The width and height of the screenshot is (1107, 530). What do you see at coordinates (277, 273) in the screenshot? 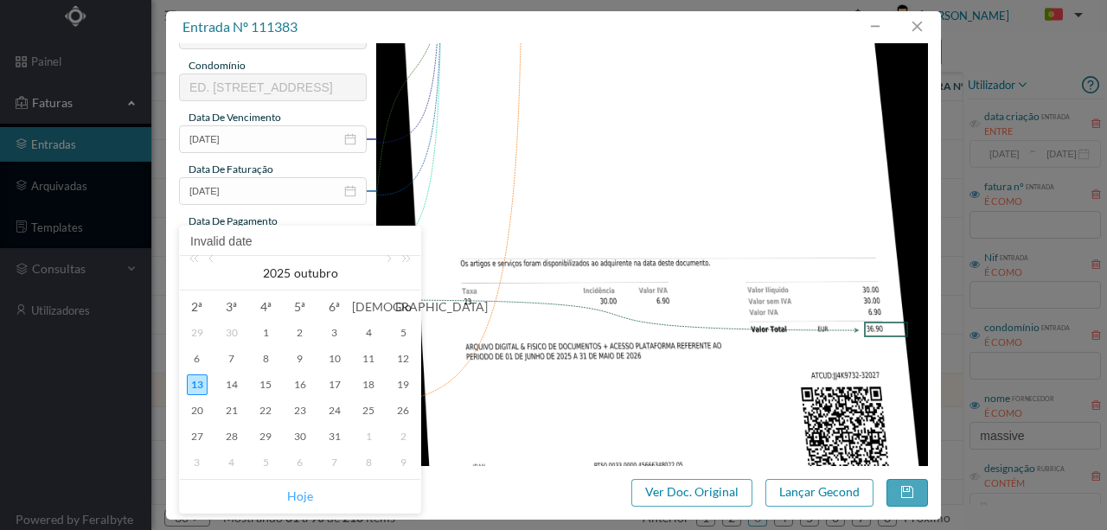
I see `a: 2025` at bounding box center [277, 273].